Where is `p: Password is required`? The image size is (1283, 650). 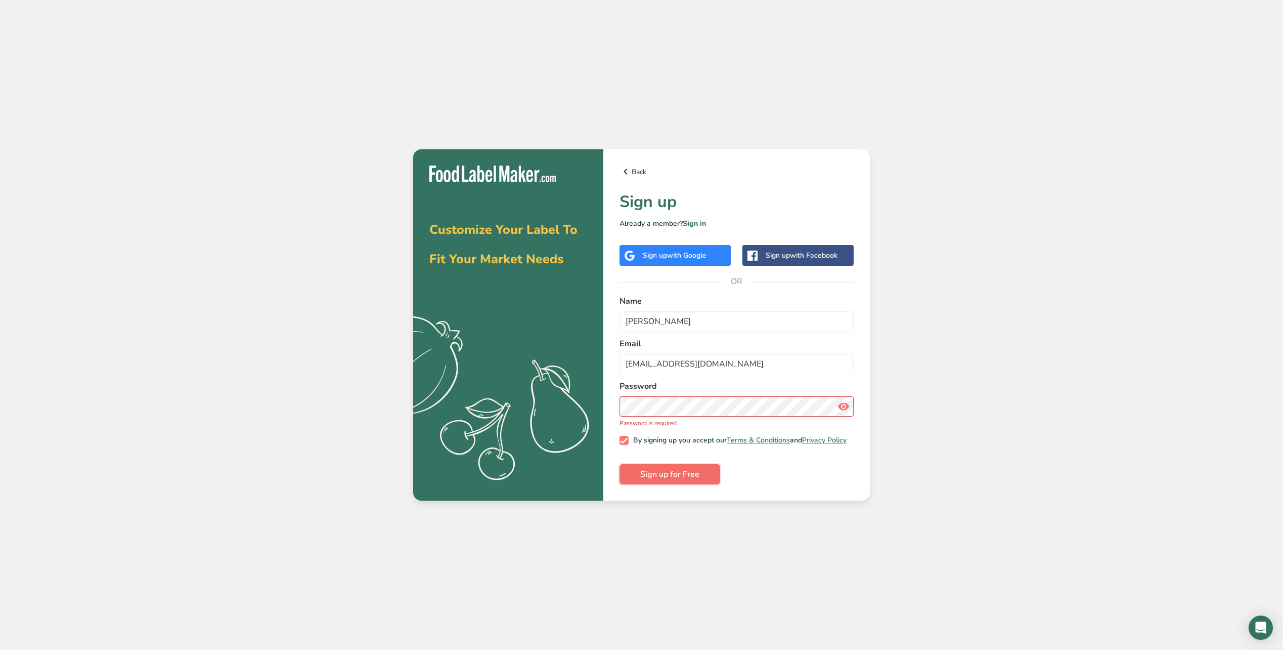 p: Password is required is located at coordinates (737, 423).